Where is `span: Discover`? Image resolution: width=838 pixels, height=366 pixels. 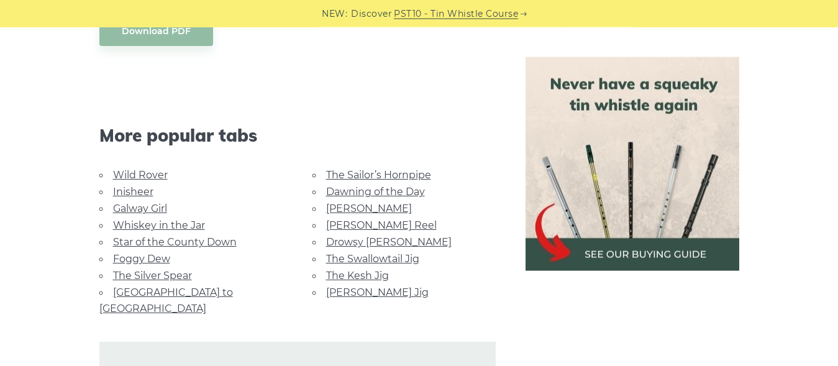
span: Discover is located at coordinates (372, 14).